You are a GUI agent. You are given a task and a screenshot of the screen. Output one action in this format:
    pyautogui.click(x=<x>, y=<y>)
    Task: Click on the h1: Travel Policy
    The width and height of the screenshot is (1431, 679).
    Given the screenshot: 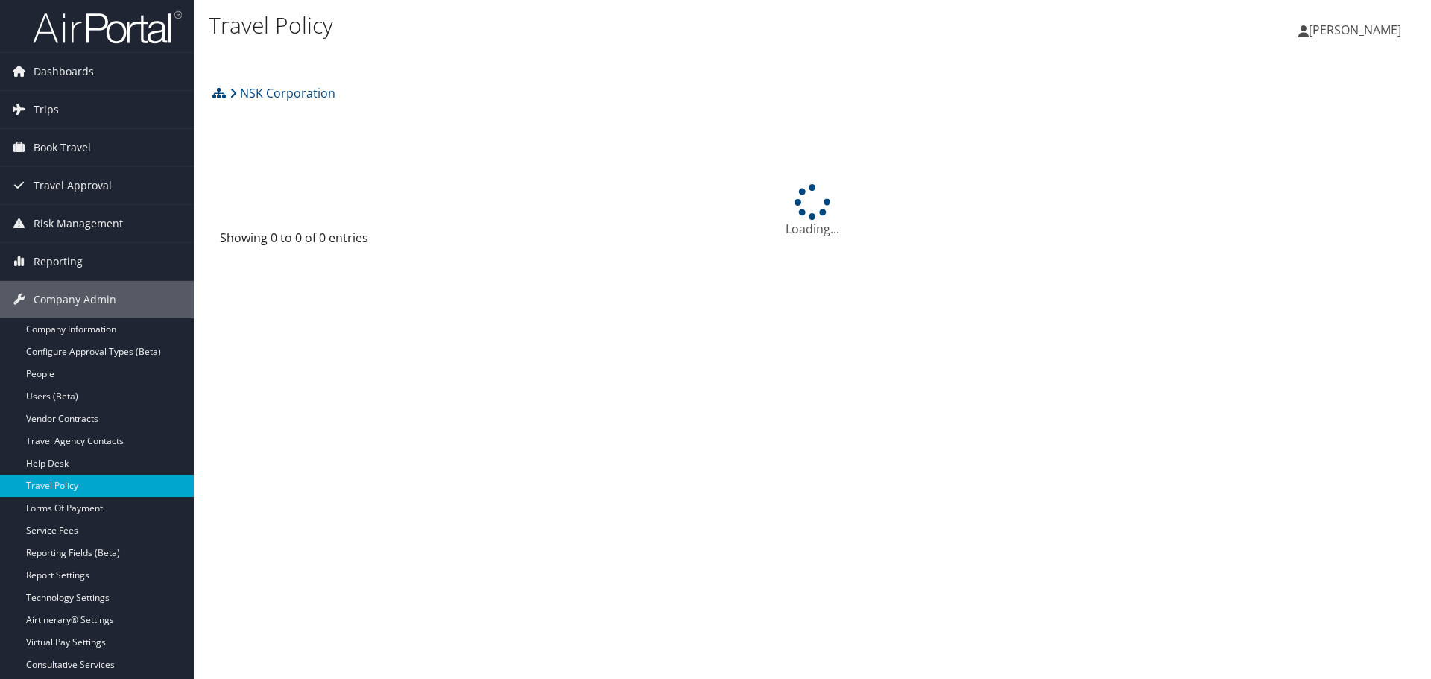 What is the action you would take?
    pyautogui.click(x=611, y=25)
    